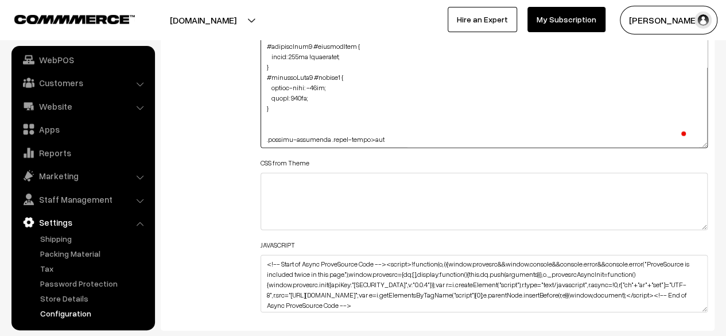 The width and height of the screenshot is (726, 336). What do you see at coordinates (94, 283) in the screenshot?
I see `a: Password Protection` at bounding box center [94, 283].